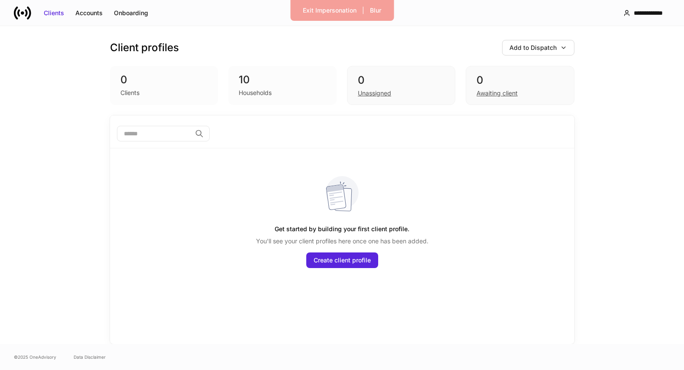 Image resolution: width=684 pixels, height=370 pixels. What do you see at coordinates (342, 260) in the screenshot?
I see `button: Create client profile` at bounding box center [342, 260].